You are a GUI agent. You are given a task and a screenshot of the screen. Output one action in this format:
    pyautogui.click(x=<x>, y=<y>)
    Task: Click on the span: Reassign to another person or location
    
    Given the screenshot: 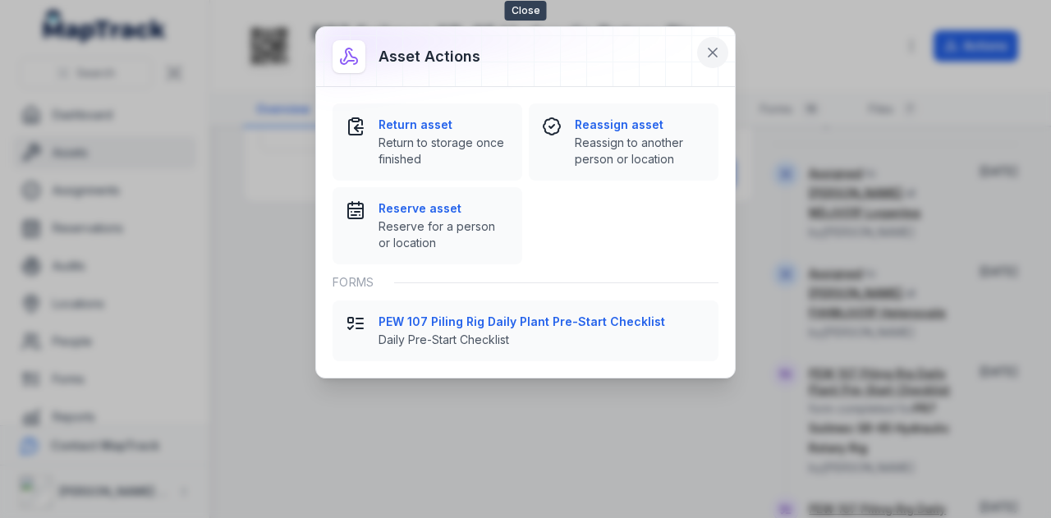 What is the action you would take?
    pyautogui.click(x=640, y=151)
    